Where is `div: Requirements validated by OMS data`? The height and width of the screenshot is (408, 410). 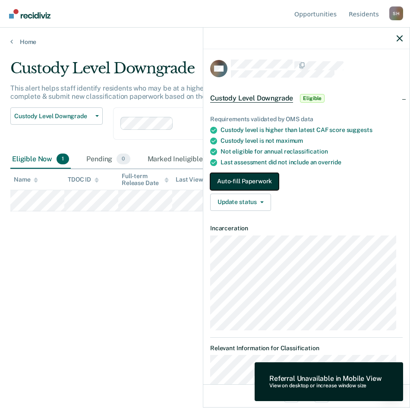 div: Requirements validated by OMS data is located at coordinates (306, 119).